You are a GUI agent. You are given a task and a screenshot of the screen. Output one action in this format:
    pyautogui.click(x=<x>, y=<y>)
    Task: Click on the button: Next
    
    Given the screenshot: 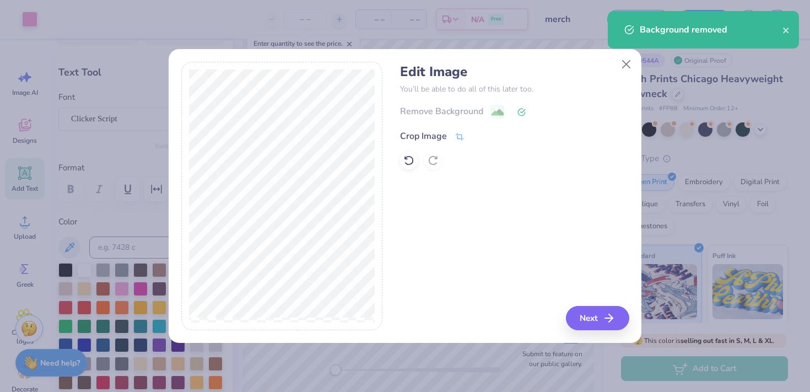 What is the action you would take?
    pyautogui.click(x=597, y=318)
    